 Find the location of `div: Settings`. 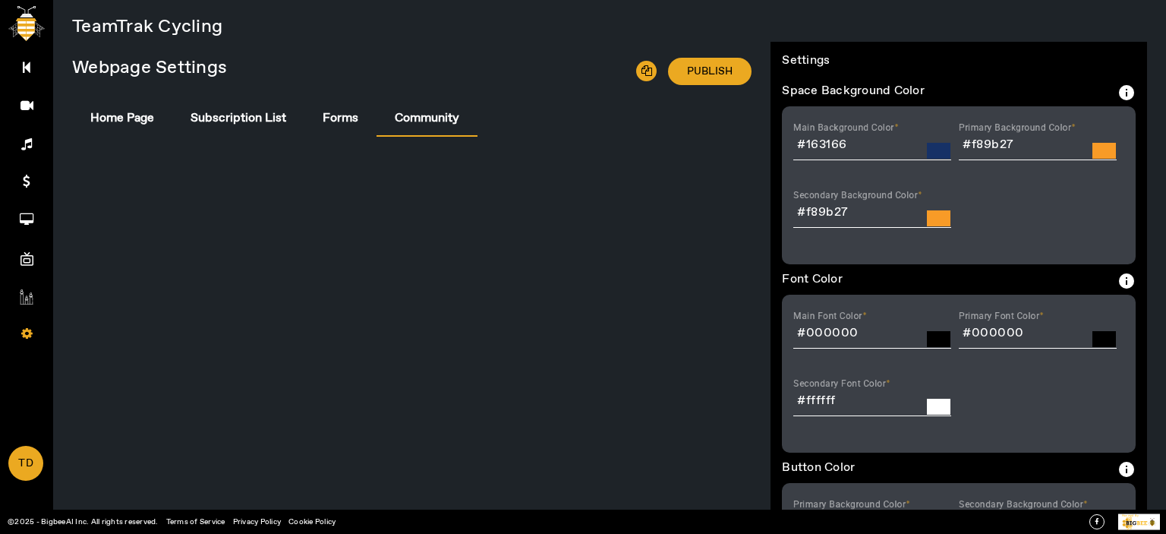

div: Settings is located at coordinates (923, 61).